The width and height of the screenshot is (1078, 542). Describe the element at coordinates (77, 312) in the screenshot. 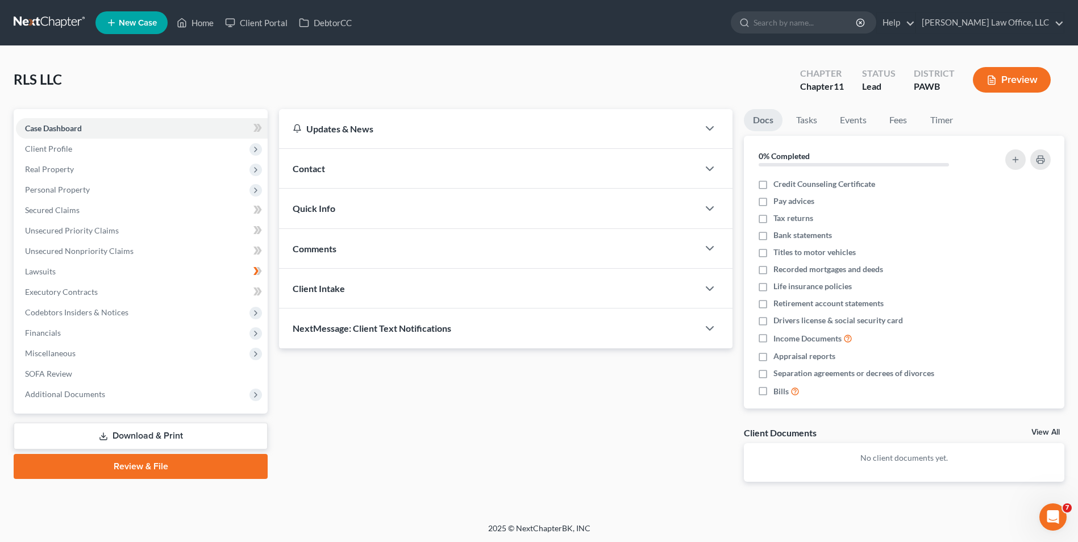

I see `span: Codebtors Insiders & Notices` at that location.